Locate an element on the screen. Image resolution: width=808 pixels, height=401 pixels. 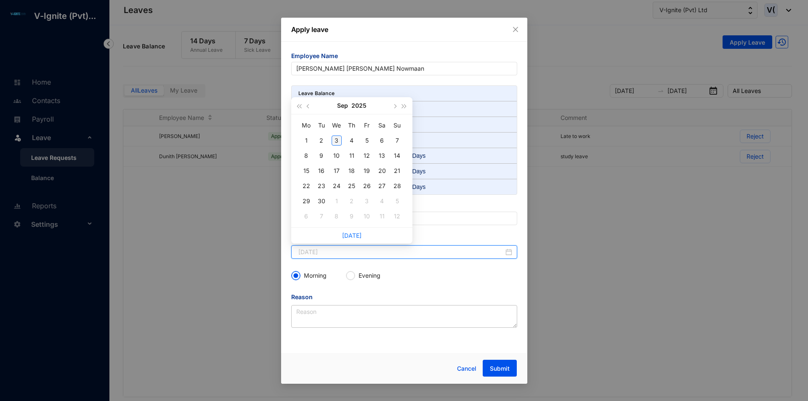
div: 18 is located at coordinates (352, 171).